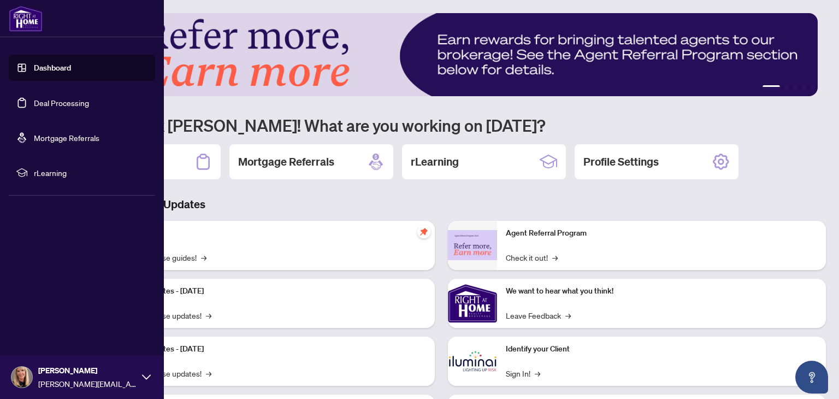 The image size is (839, 399). I want to click on a: Sign In!→, so click(523, 373).